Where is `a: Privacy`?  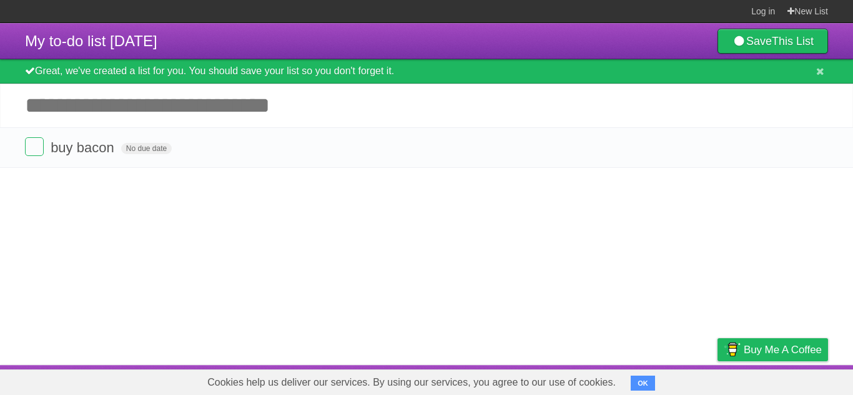 a: Privacy is located at coordinates (717, 380).